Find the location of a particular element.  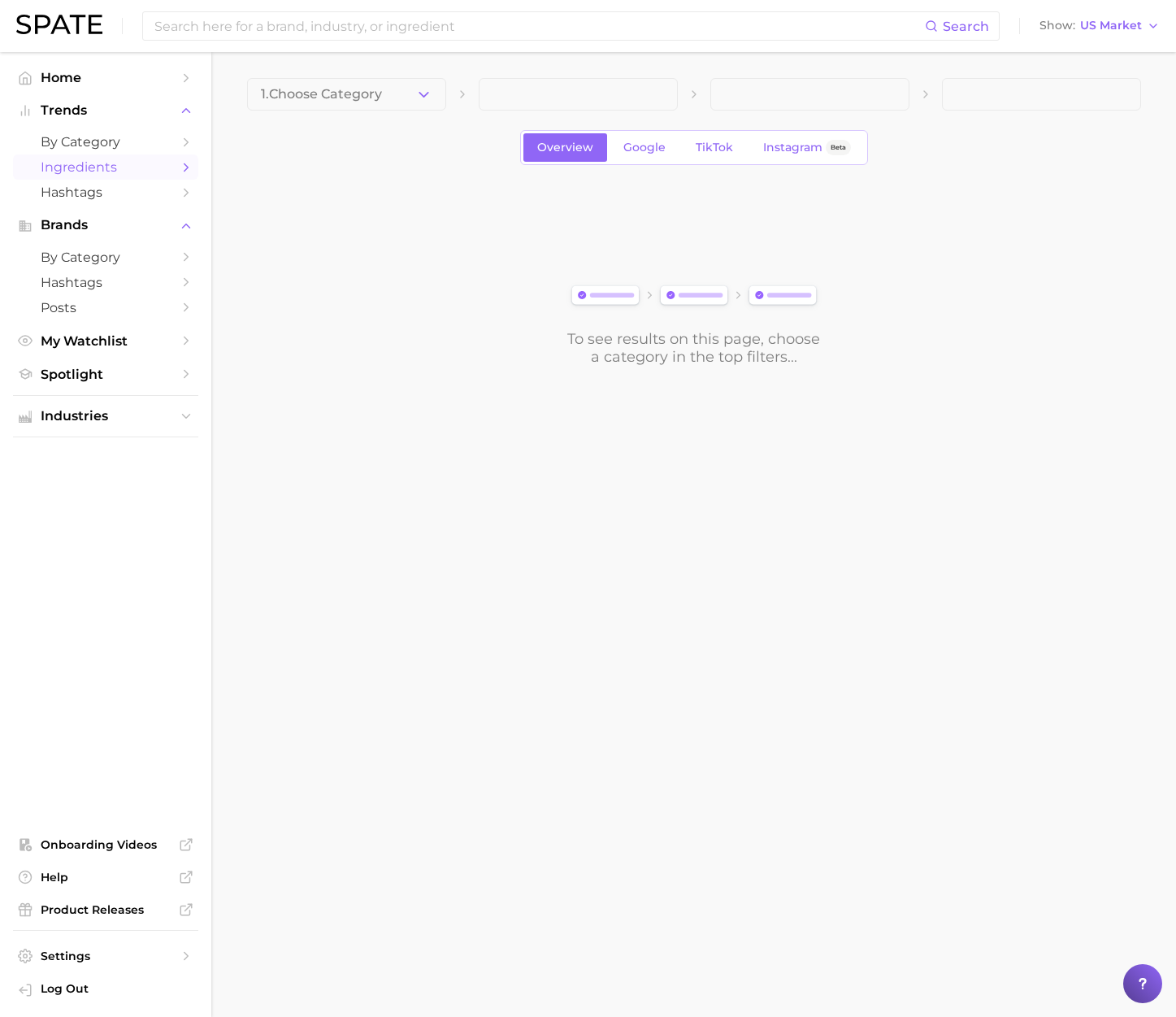

span: 1. Choose Category is located at coordinates (321, 94).